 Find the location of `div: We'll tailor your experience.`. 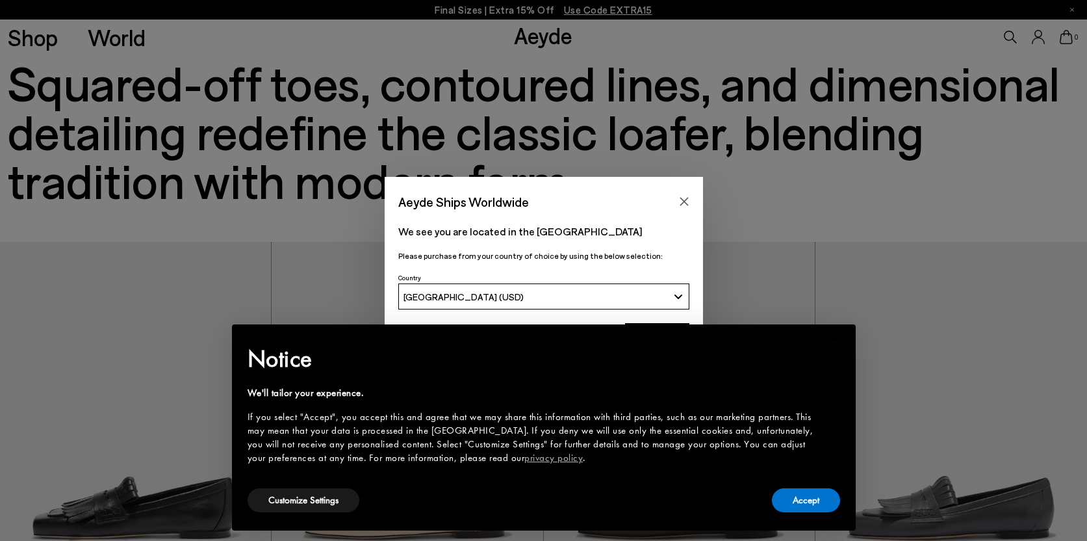

div: We'll tailor your experience. is located at coordinates (533, 392).